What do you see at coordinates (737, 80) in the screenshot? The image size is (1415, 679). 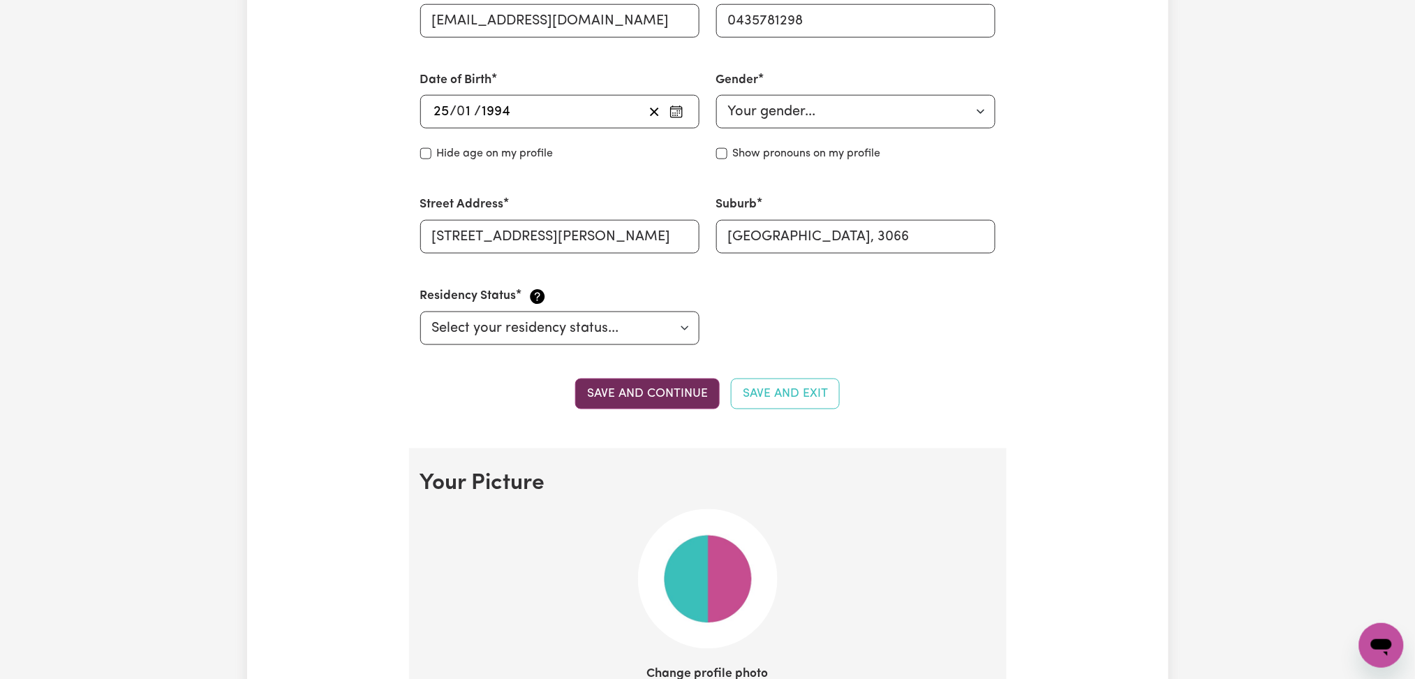 I see `label: Gender` at bounding box center [737, 80].